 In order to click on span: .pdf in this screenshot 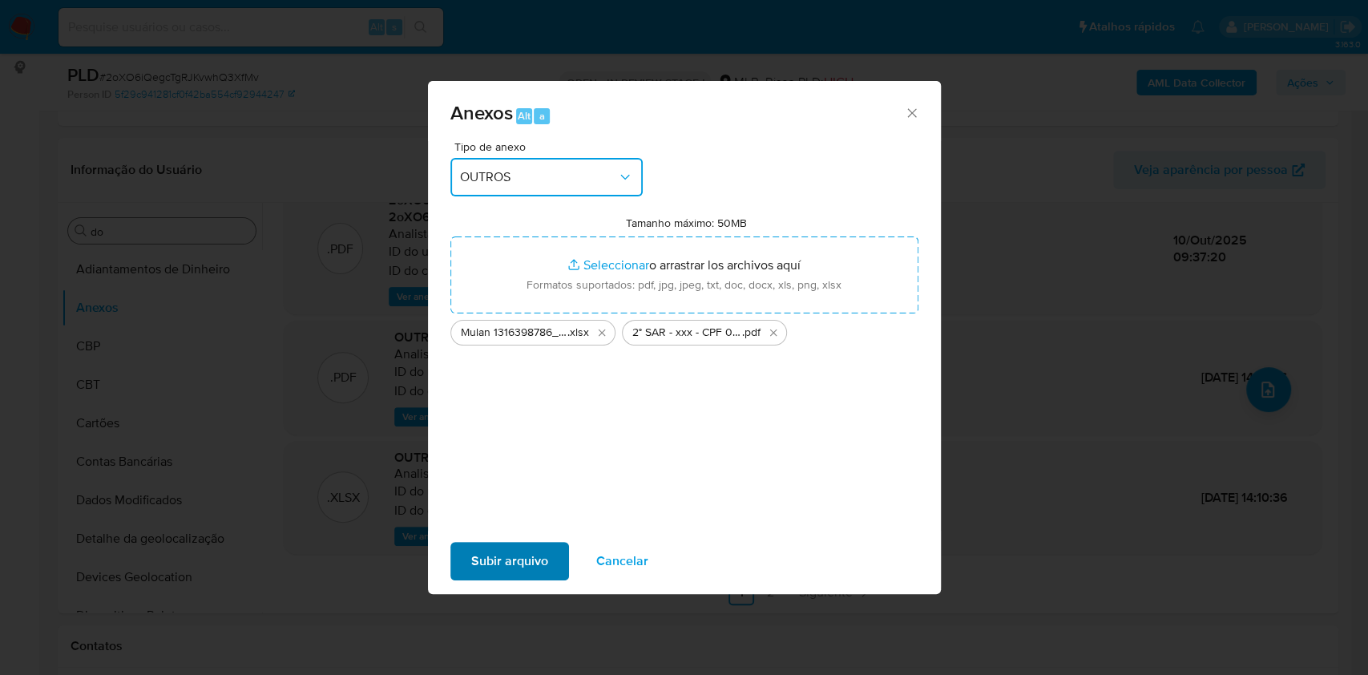, I will do `click(751, 332)`.